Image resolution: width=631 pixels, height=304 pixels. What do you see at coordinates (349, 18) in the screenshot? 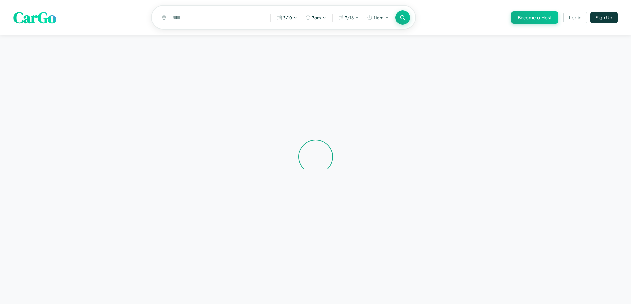
I see `button: 3/16` at bounding box center [349, 18].